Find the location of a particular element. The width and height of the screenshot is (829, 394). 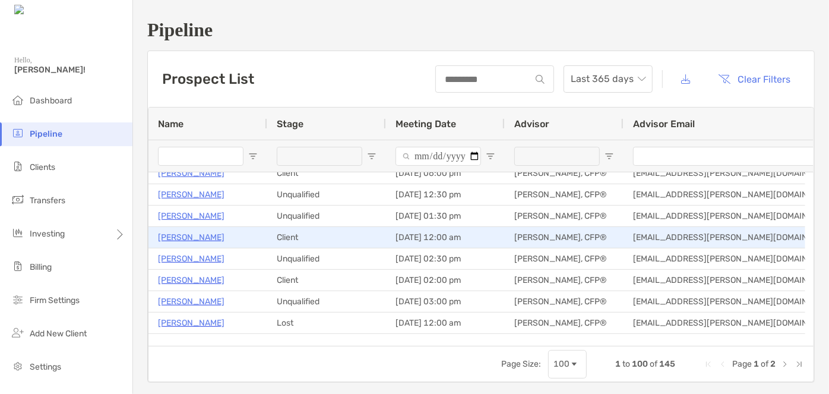

img: transfers icon is located at coordinates (18, 200).